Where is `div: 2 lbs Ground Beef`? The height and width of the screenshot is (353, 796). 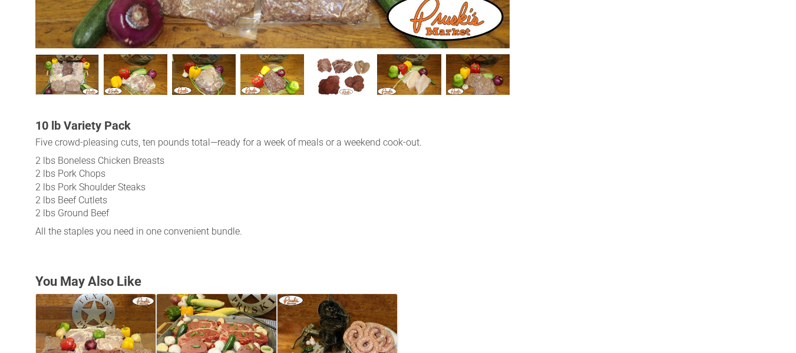
div: 2 lbs Ground Beef is located at coordinates (272, 213).